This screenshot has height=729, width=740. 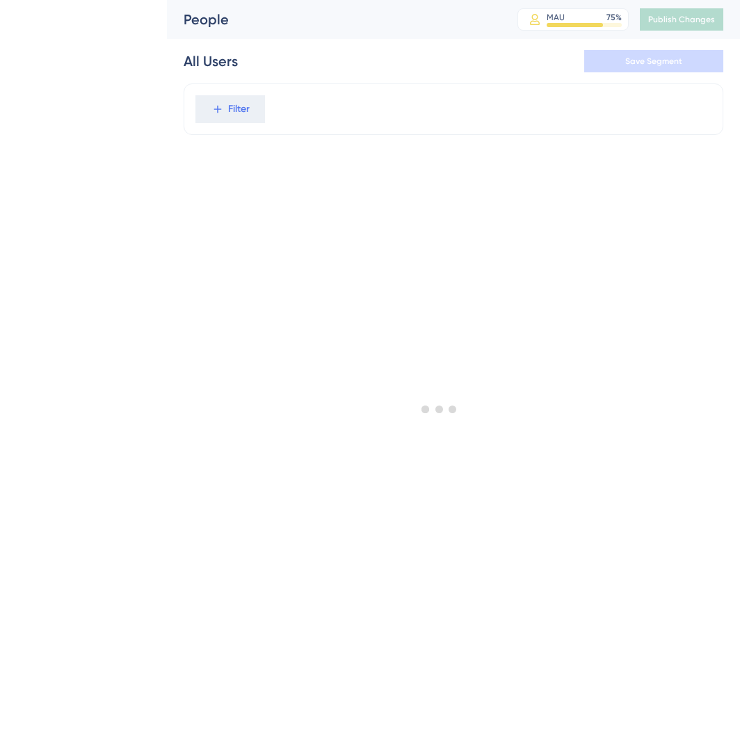 What do you see at coordinates (555, 17) in the screenshot?
I see `div: MAU` at bounding box center [555, 17].